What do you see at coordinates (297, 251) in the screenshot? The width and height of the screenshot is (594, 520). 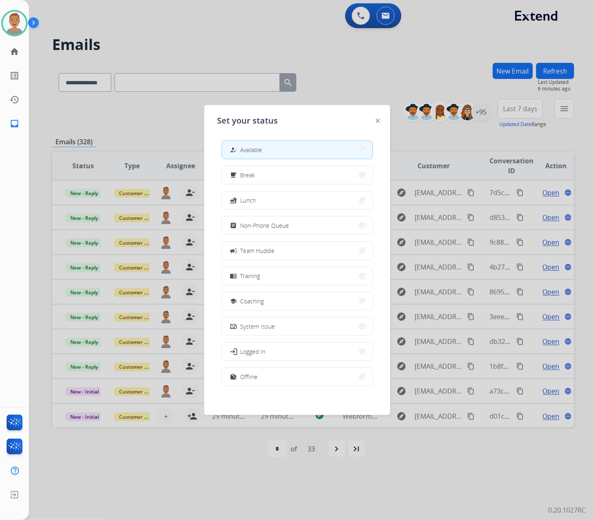 I see `button: Team Huddle` at bounding box center [297, 251].